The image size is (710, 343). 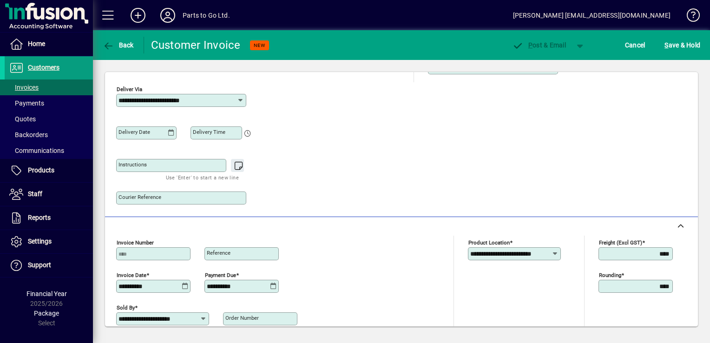 I want to click on span: Package, so click(x=46, y=313).